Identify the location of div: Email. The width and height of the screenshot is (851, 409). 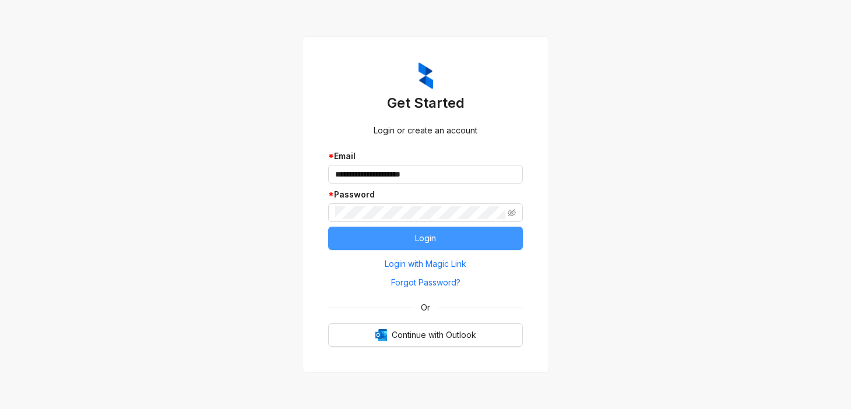
(425, 156).